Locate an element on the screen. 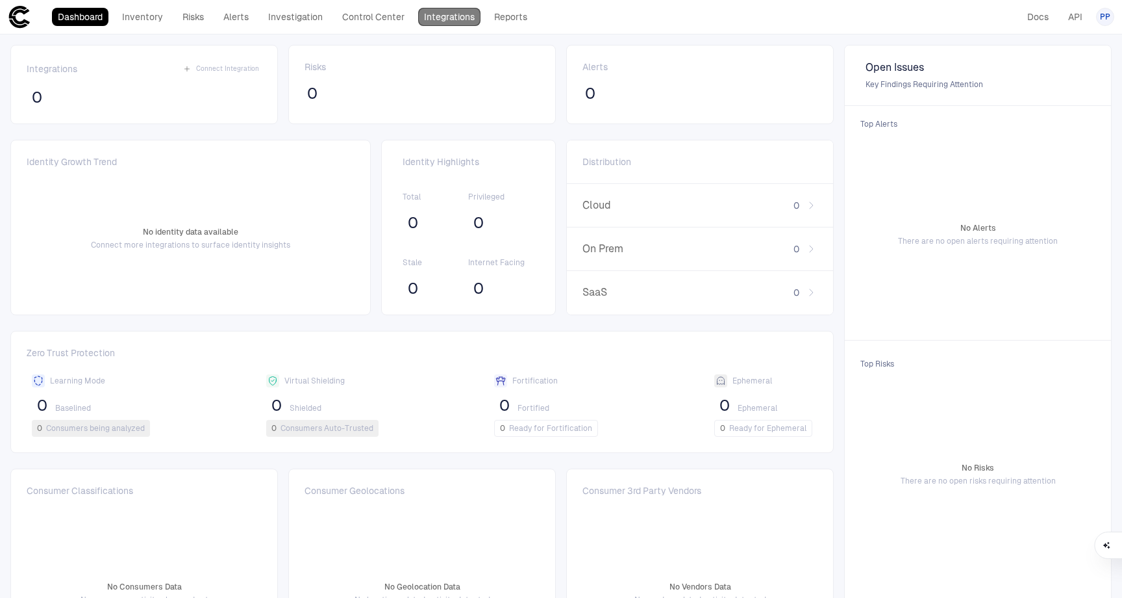 This screenshot has width=1122, height=598. a: API is located at coordinates (1076, 17).